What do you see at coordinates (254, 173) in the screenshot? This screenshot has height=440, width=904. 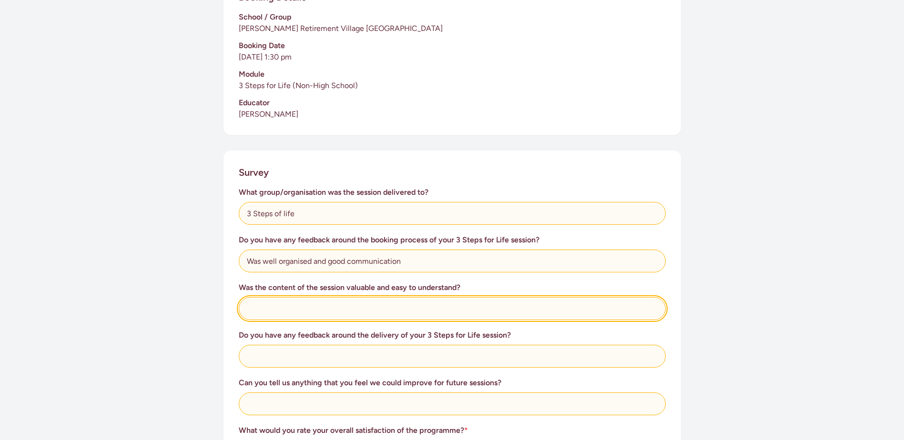 I see `h2: Survey` at bounding box center [254, 173].